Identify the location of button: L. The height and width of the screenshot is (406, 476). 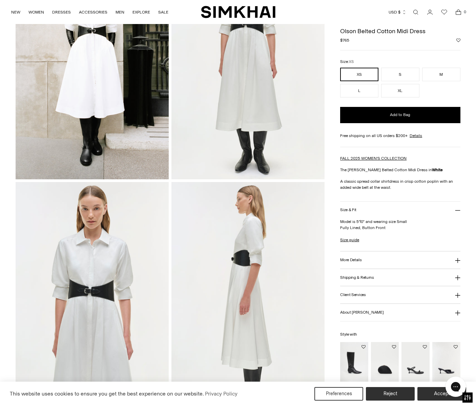
(359, 91).